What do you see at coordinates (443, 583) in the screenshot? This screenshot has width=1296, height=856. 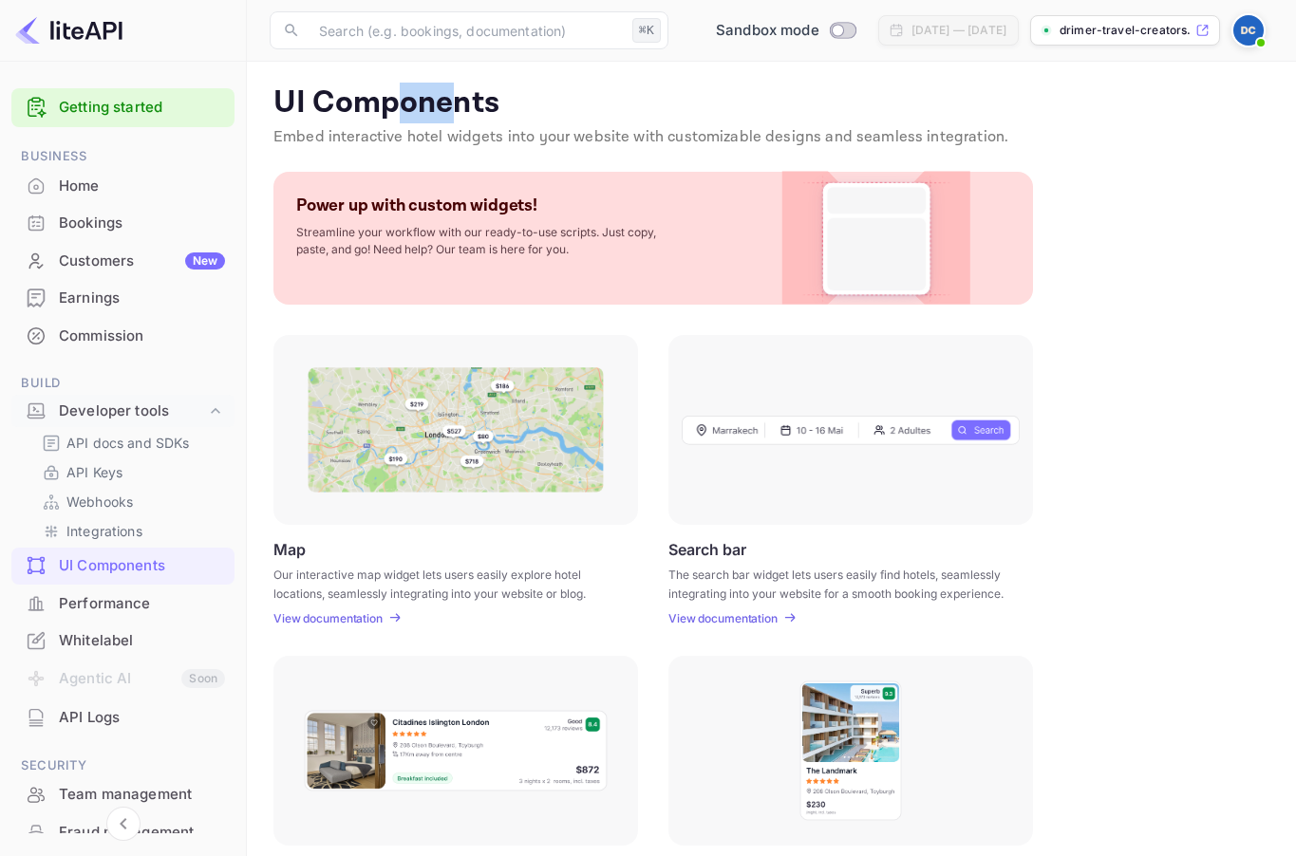 I see `p: Our interactive map widget lets users easily explore hotel locations, seamlessly integrating into...` at bounding box center [443, 583].